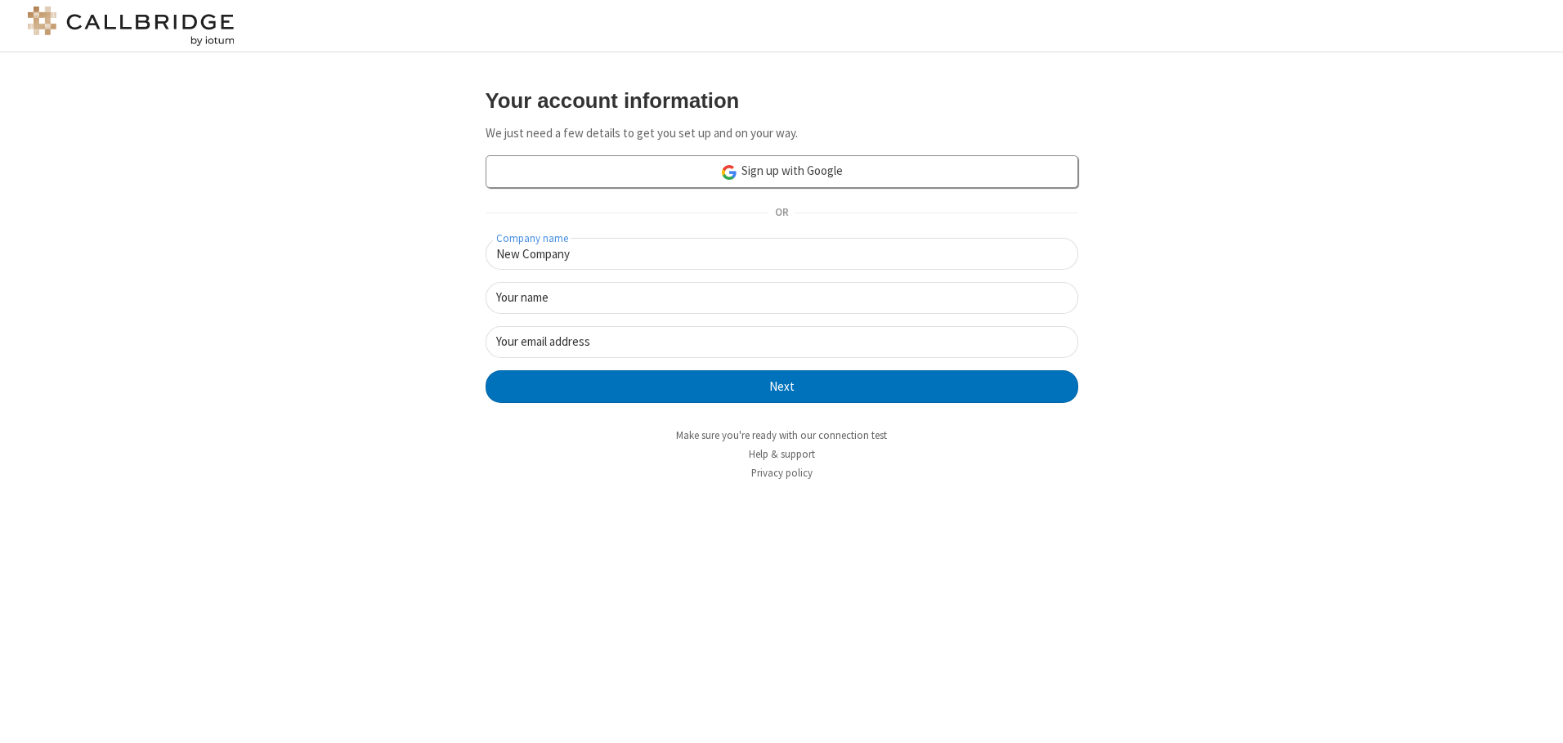 The width and height of the screenshot is (1563, 743). Describe the element at coordinates (781, 342) in the screenshot. I see `input: Your email address` at that location.